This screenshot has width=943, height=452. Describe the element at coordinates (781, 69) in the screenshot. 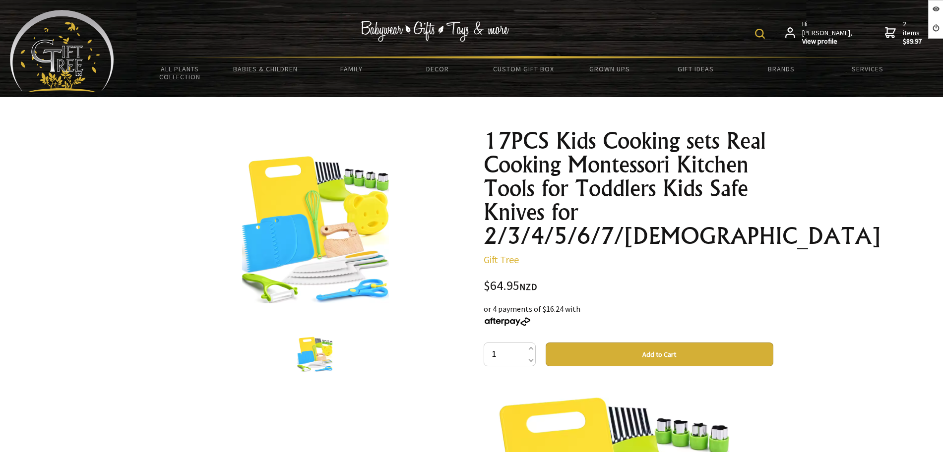

I see `a: Brands` at that location.